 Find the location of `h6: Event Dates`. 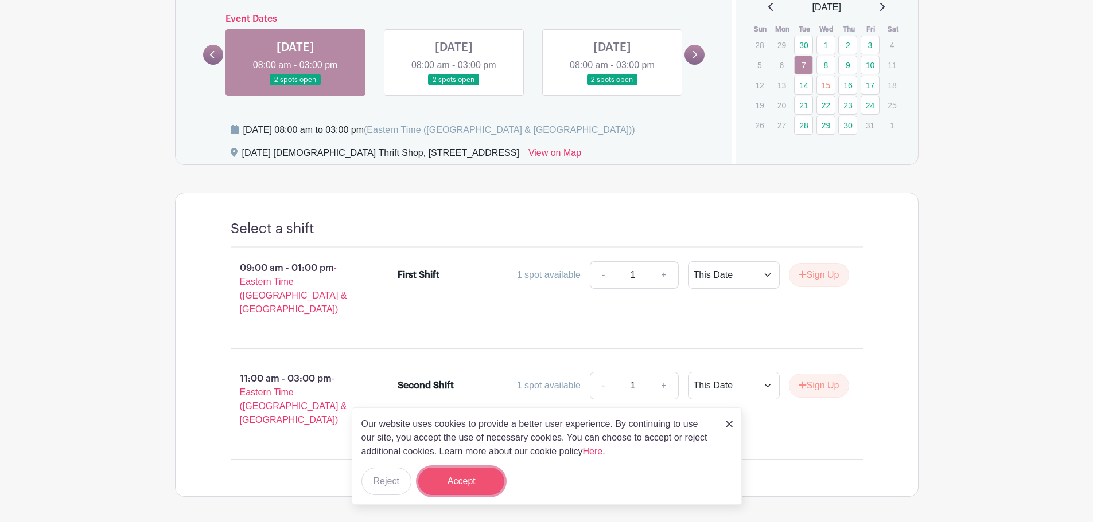

h6: Event Dates is located at coordinates (454, 19).